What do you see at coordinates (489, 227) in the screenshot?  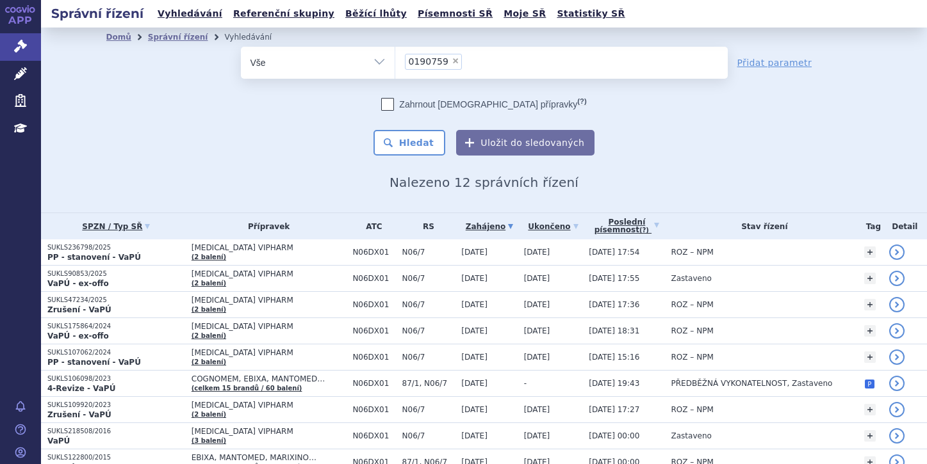 I see `a: Zahájeno` at bounding box center [489, 227].